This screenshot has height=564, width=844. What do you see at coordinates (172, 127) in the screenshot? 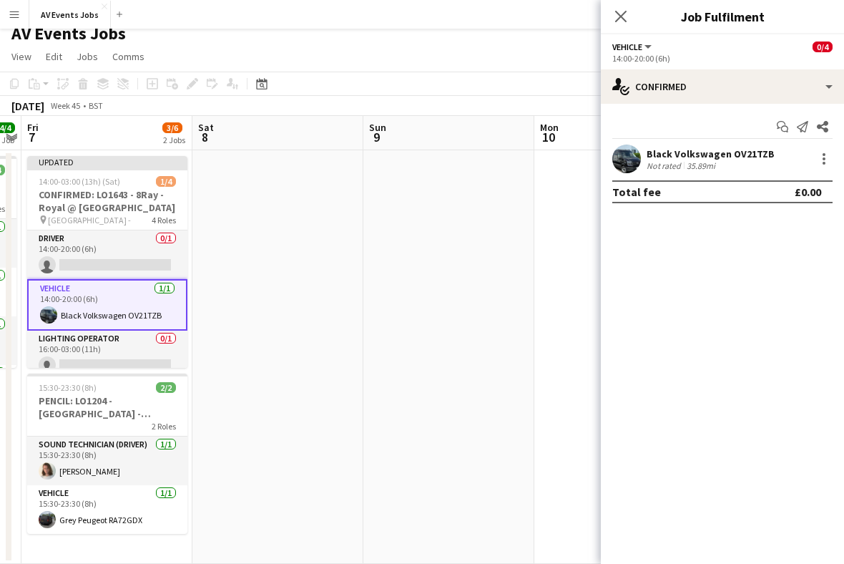
I see `span: 3/6` at bounding box center [172, 127].